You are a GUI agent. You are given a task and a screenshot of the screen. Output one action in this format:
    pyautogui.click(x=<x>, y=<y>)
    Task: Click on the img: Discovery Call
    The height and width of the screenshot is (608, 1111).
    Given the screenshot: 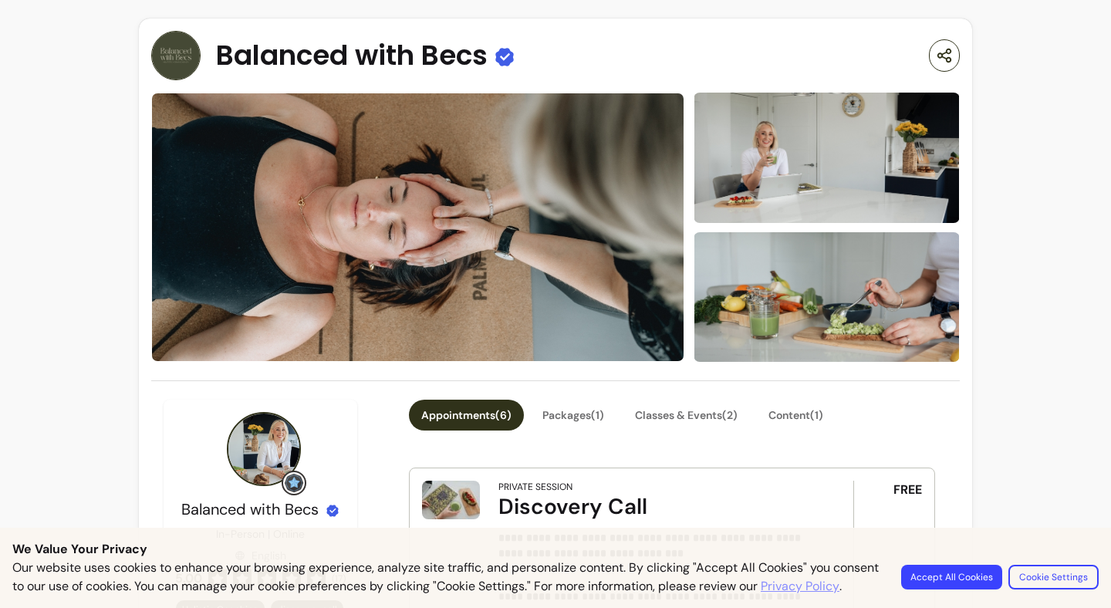 What is the action you would take?
    pyautogui.click(x=451, y=500)
    